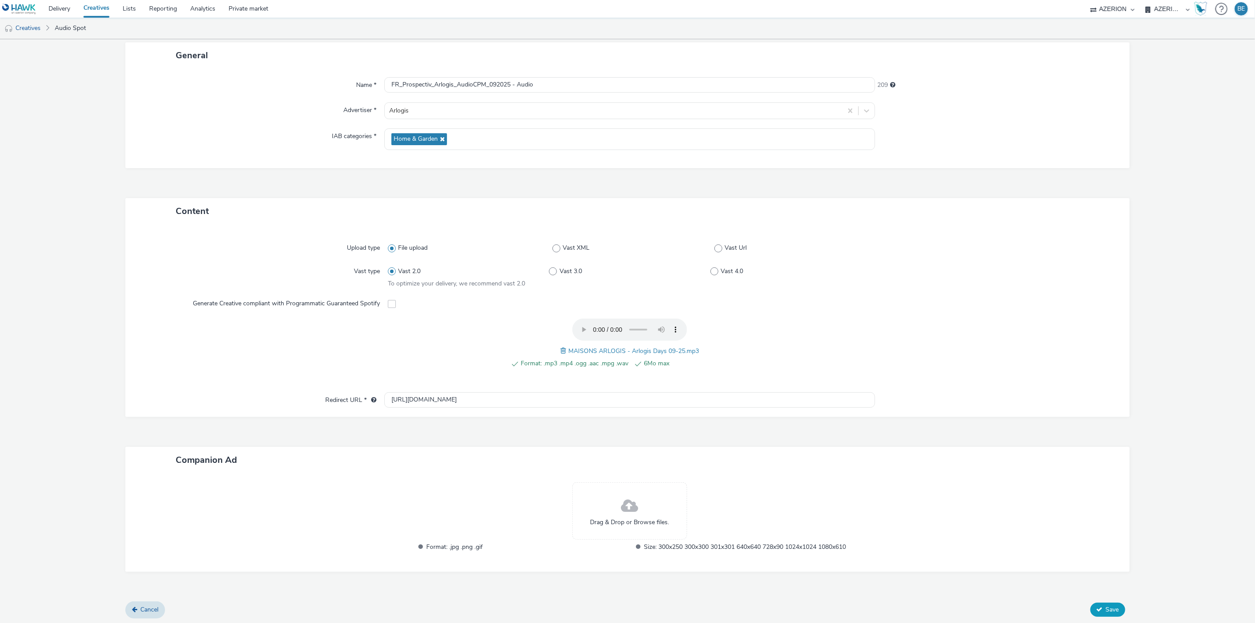 The width and height of the screenshot is (1255, 623). I want to click on span: Vast 4.0, so click(732, 271).